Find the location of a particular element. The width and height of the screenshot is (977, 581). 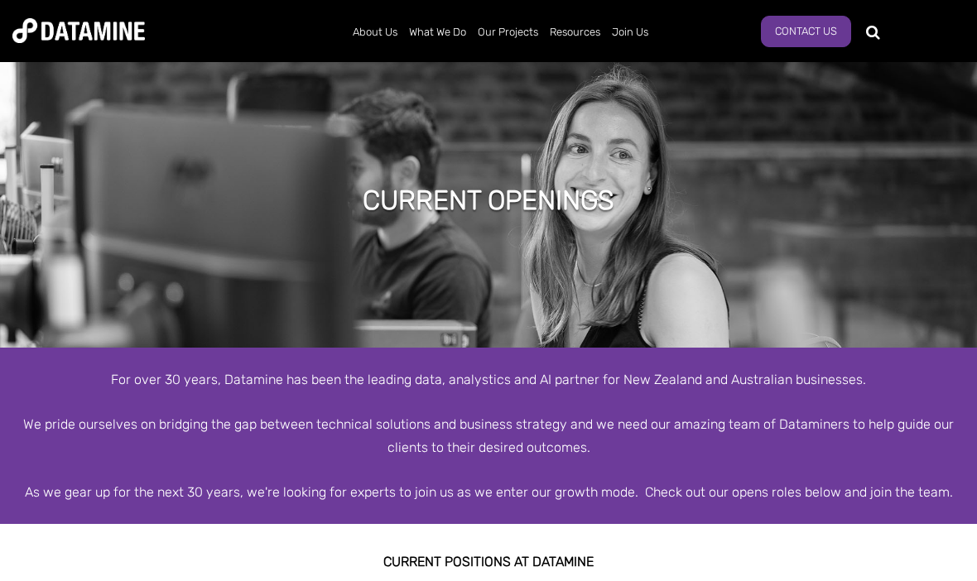

a: Join Us is located at coordinates (630, 32).